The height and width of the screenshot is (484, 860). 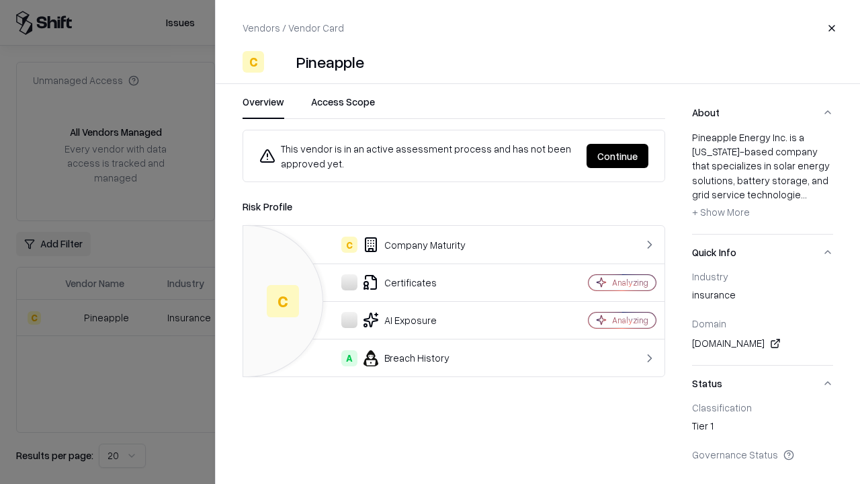 What do you see at coordinates (763, 182) in the screenshot?
I see `div: About` at bounding box center [763, 182].